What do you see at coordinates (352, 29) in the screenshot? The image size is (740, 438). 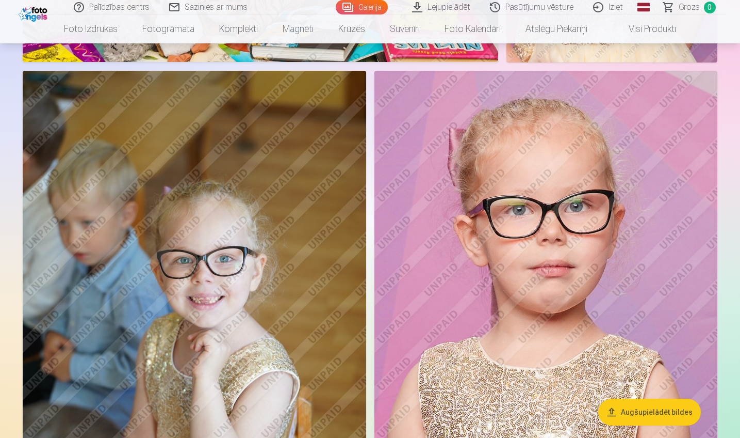 I see `a: Krūzes` at bounding box center [352, 29].